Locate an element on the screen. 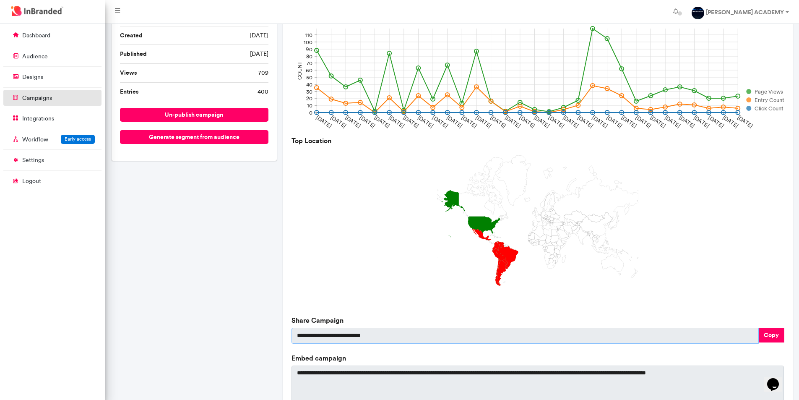 The height and width of the screenshot is (400, 799). div: Dominio is located at coordinates (122, 52).